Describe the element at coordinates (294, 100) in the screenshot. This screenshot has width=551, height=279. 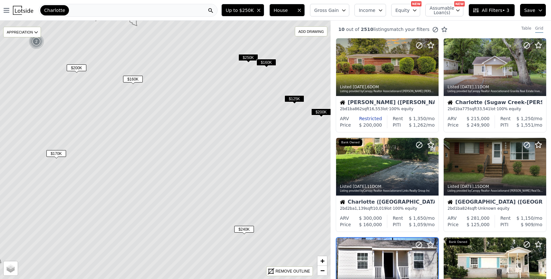
I see `div: $125K` at that location.